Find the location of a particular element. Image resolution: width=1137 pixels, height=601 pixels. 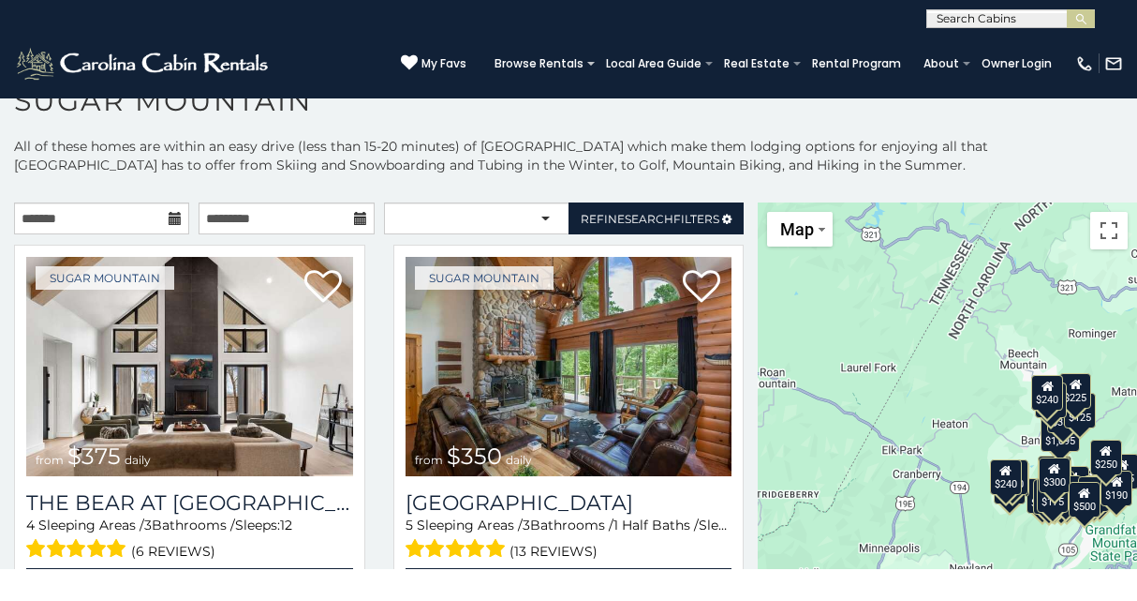

a: Local Area Guide is located at coordinates (654, 64).